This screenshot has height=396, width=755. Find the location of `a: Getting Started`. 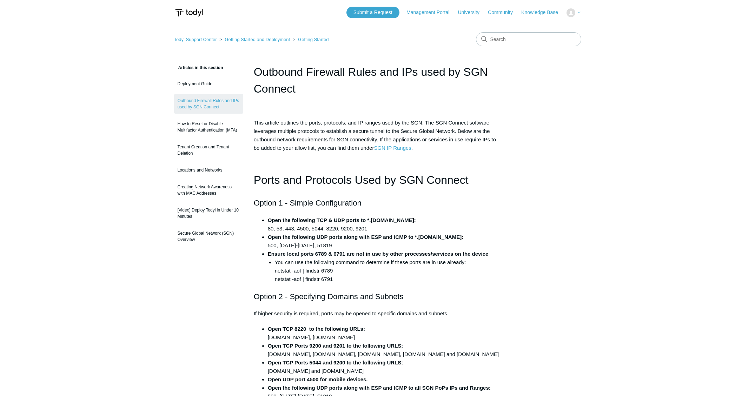

a: Getting Started is located at coordinates (313, 39).